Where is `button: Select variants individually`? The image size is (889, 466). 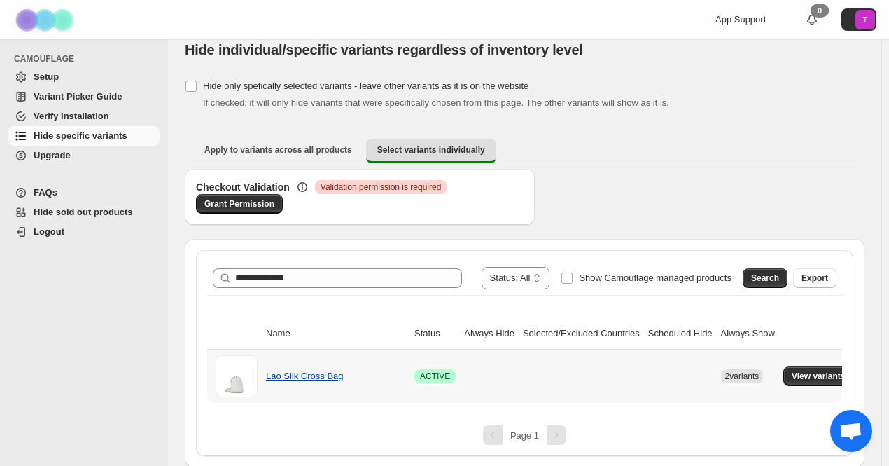 button: Select variants individually is located at coordinates (431, 151).